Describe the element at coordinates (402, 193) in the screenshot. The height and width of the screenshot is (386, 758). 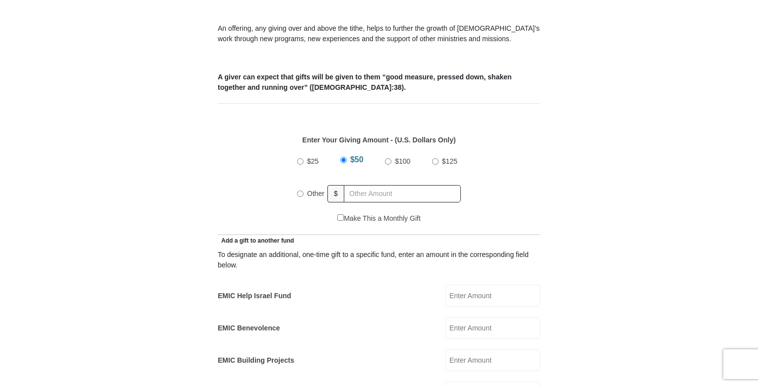
I see `input: Other Amount` at that location.